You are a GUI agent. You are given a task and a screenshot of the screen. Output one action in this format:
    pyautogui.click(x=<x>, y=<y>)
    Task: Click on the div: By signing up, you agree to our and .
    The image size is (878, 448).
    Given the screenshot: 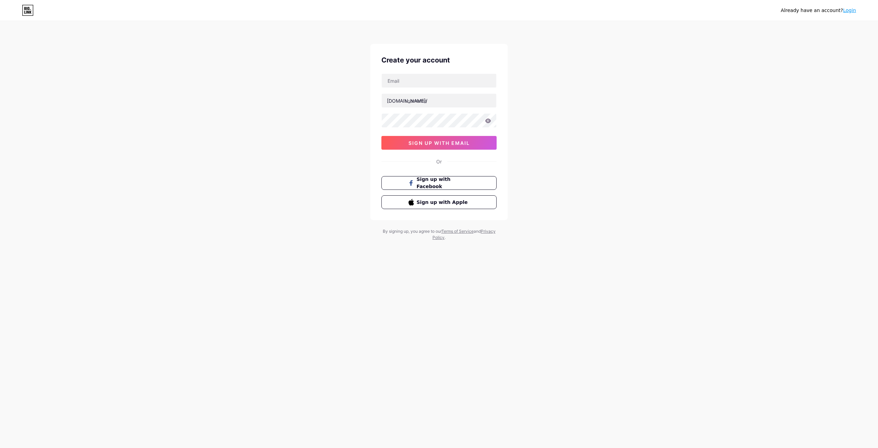 What is the action you would take?
    pyautogui.click(x=439, y=234)
    